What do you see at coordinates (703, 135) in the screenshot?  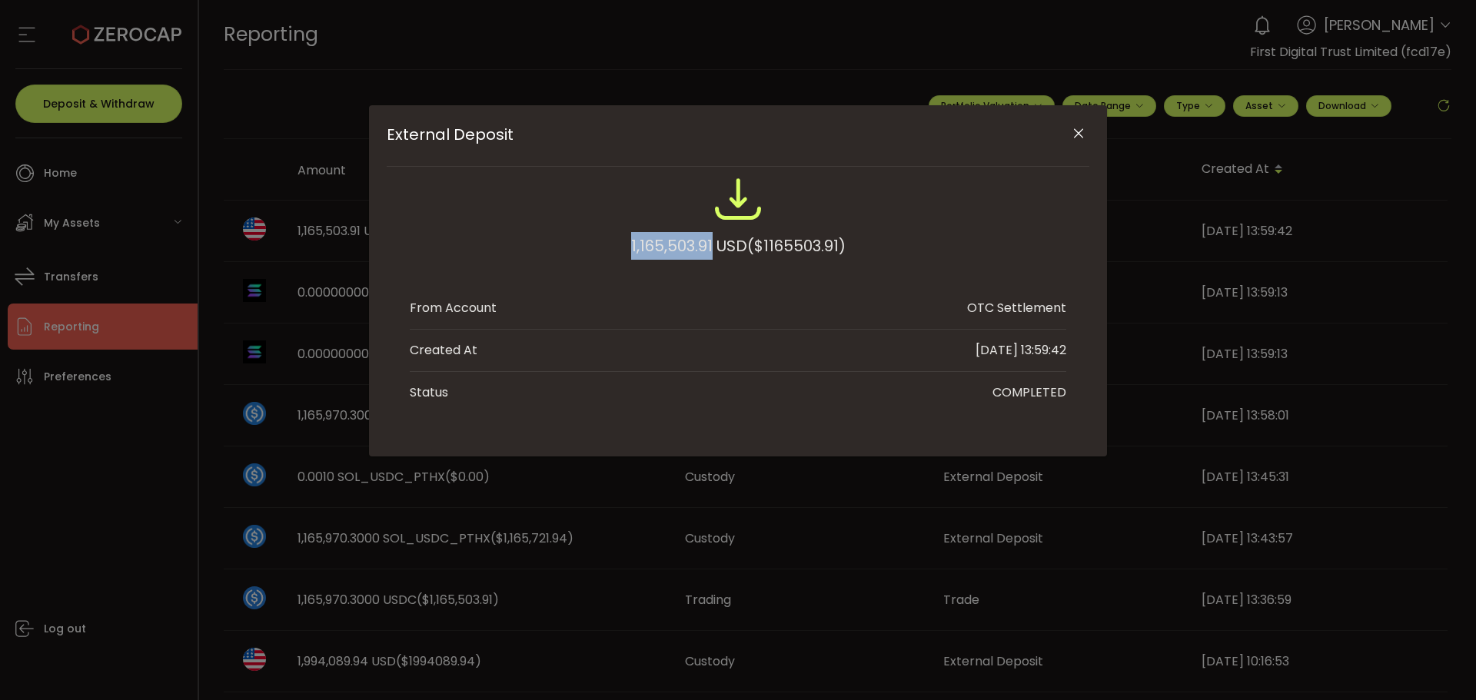 I see `span: External Deposit` at bounding box center [703, 135].